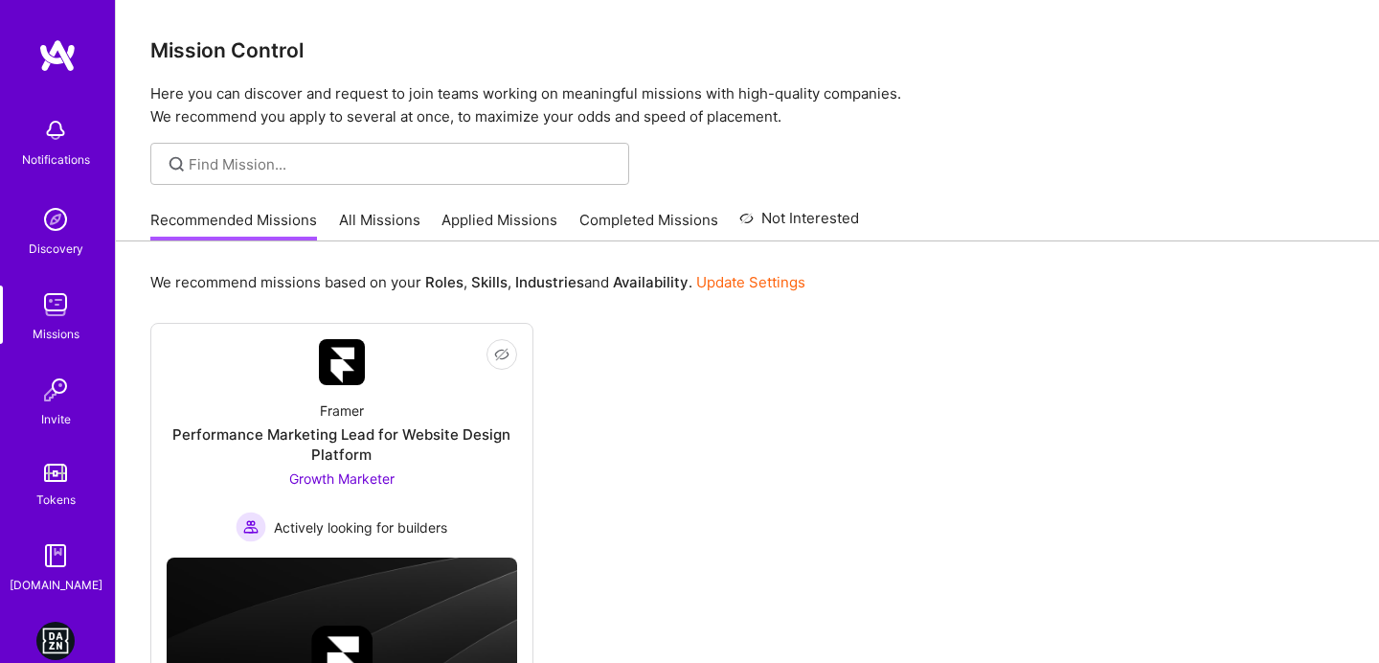  I want to click on img: Actively looking for builders, so click(251, 527).